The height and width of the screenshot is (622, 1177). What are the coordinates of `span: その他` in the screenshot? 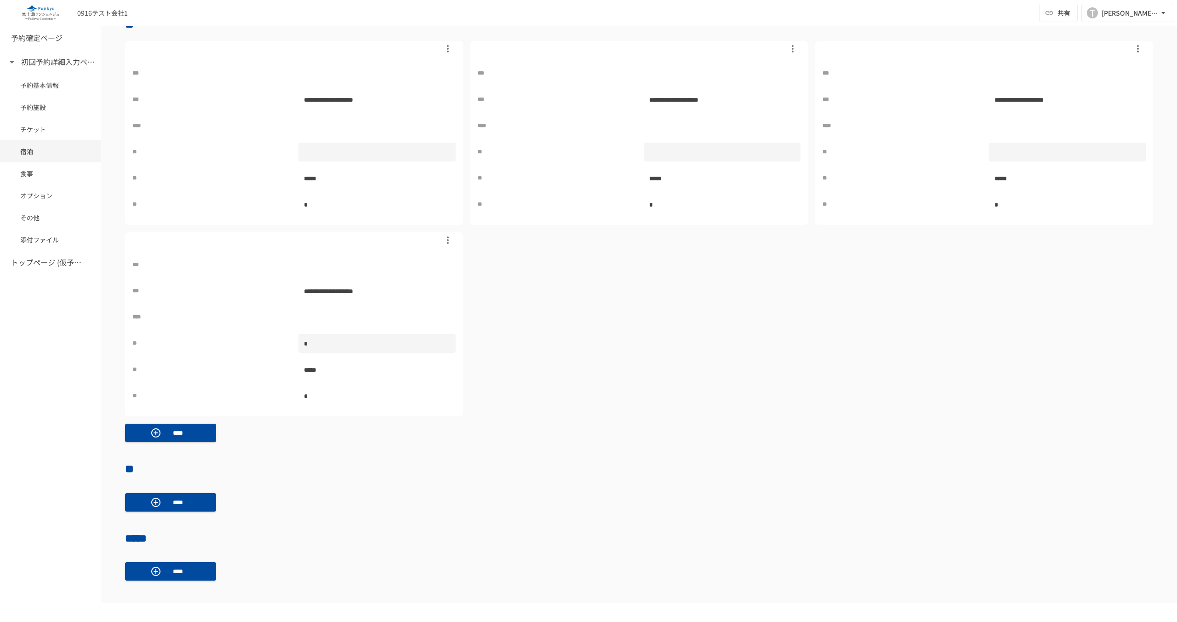 It's located at (50, 218).